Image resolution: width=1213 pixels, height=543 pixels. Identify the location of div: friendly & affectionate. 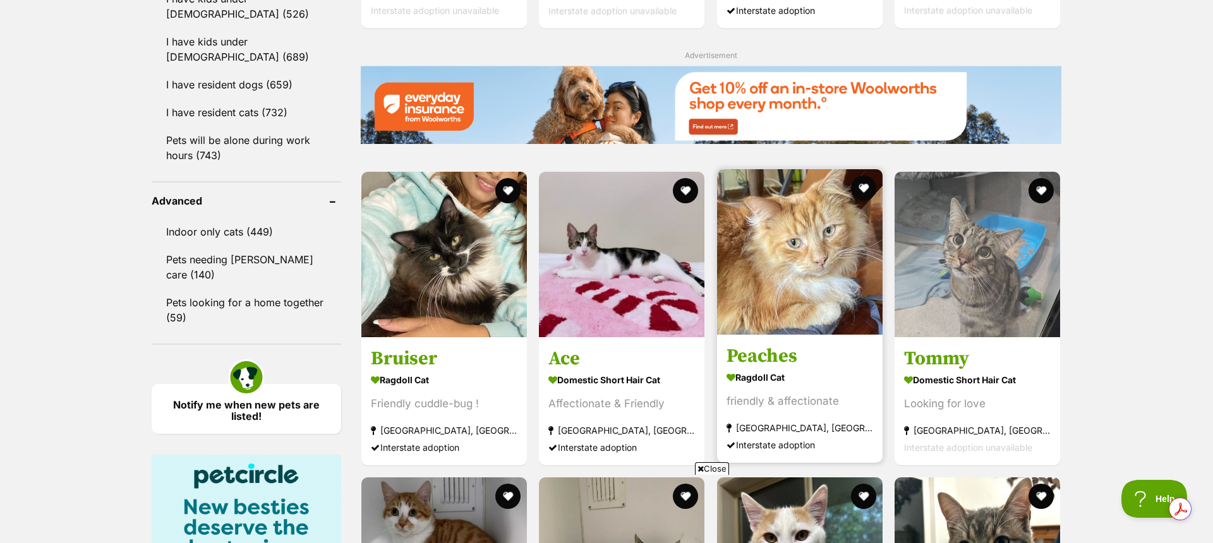
(800, 401).